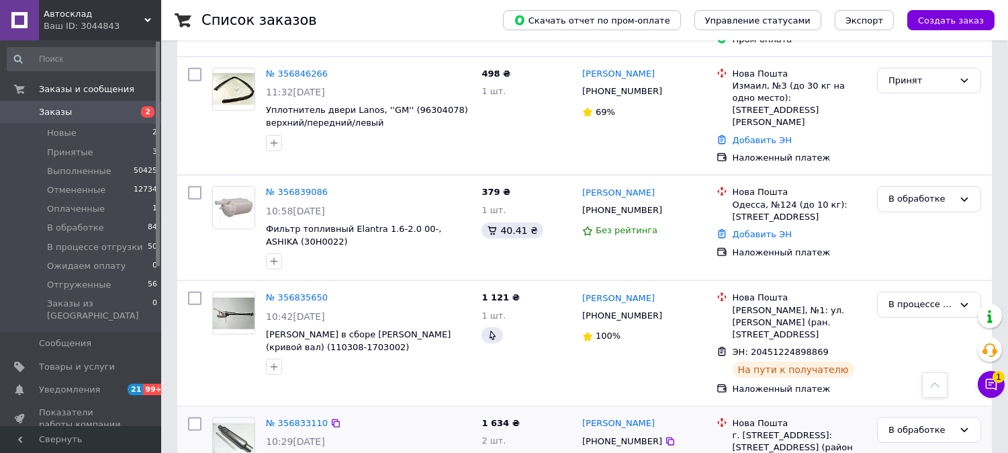 This screenshot has width=1008, height=453. Describe the element at coordinates (102, 26) in the screenshot. I see `div: Ваш ID: 3044843` at that location.